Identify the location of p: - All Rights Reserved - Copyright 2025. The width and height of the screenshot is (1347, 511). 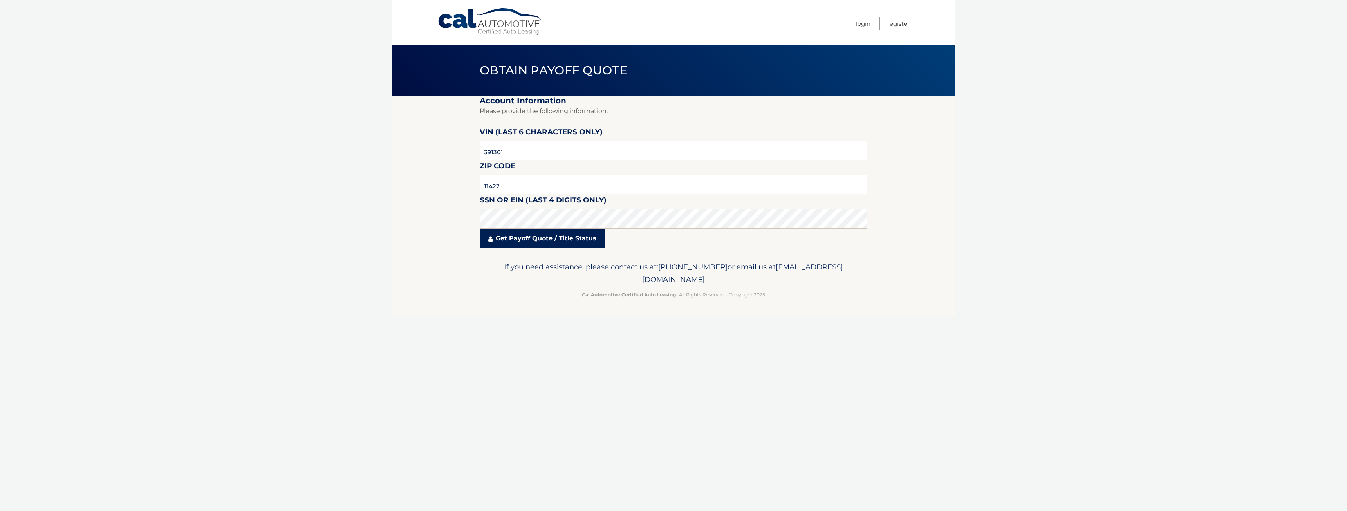
(673, 294).